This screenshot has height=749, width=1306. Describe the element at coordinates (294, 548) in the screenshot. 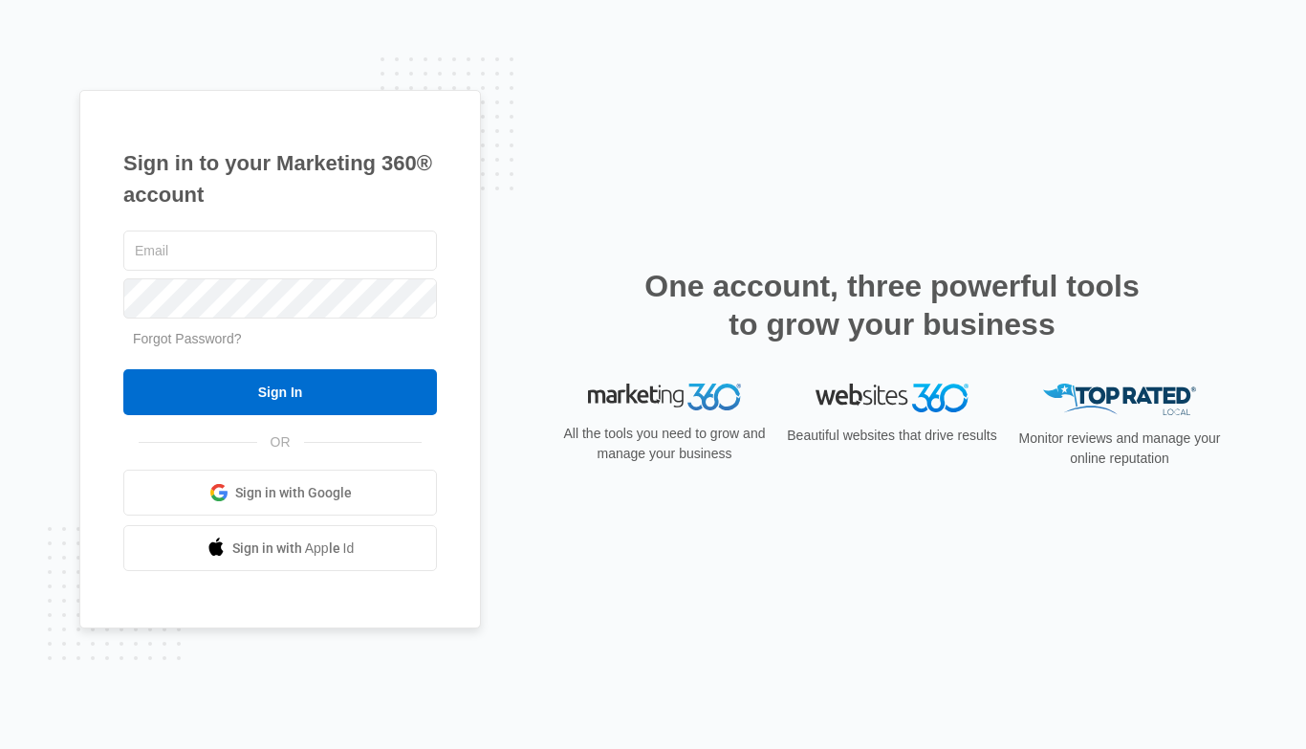

I see `span: Sign in with Apple Id` at that location.